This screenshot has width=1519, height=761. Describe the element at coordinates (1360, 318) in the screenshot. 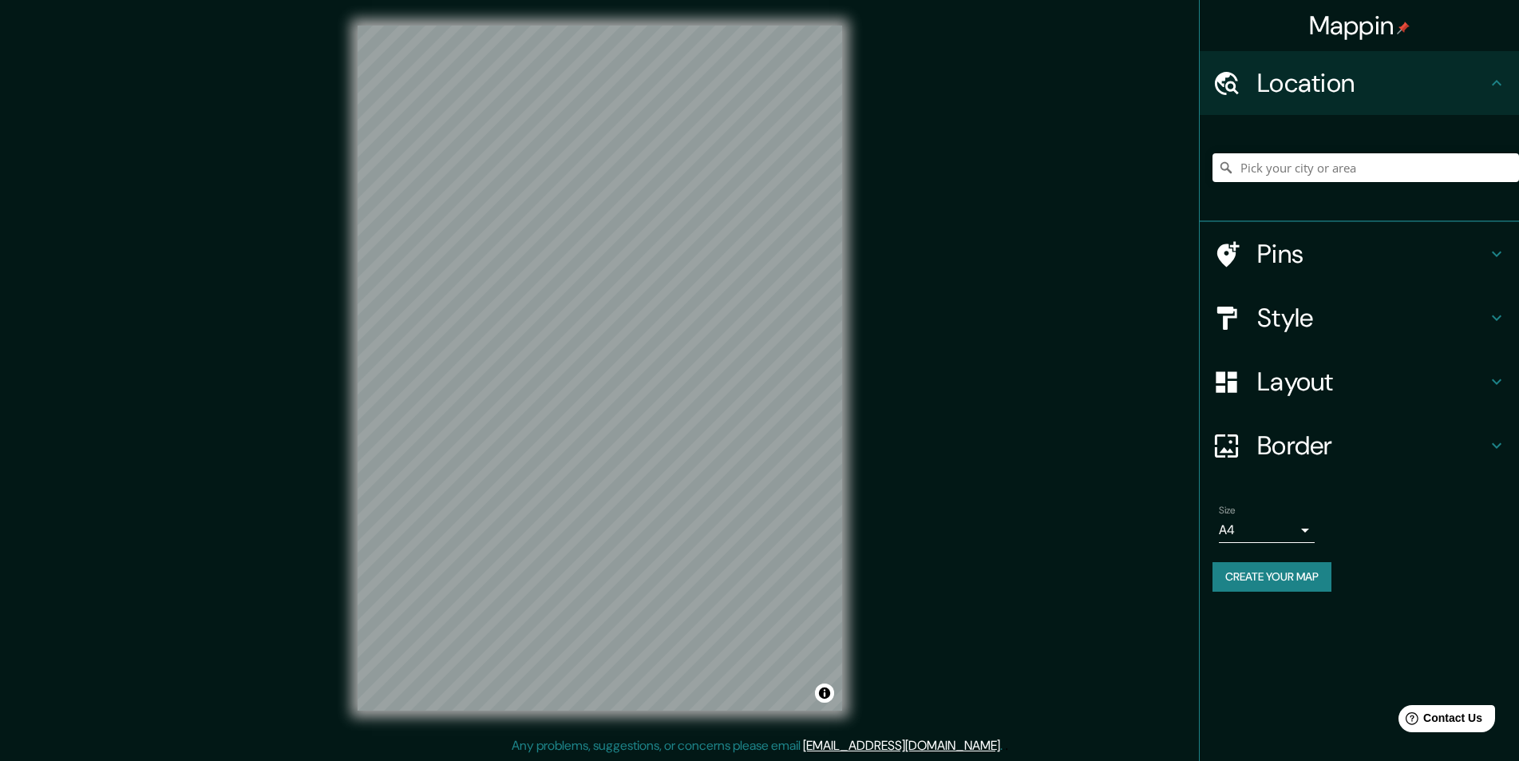

I see `div: Style` at that location.